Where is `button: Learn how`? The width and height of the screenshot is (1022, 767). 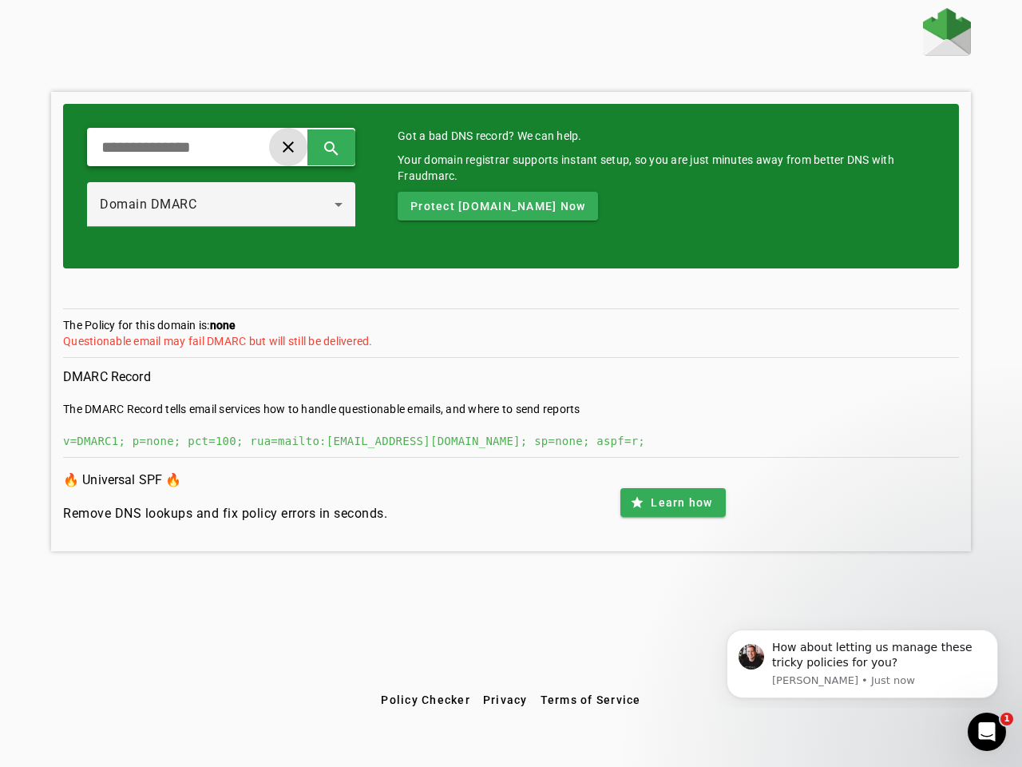
button: Learn how is located at coordinates (672, 502).